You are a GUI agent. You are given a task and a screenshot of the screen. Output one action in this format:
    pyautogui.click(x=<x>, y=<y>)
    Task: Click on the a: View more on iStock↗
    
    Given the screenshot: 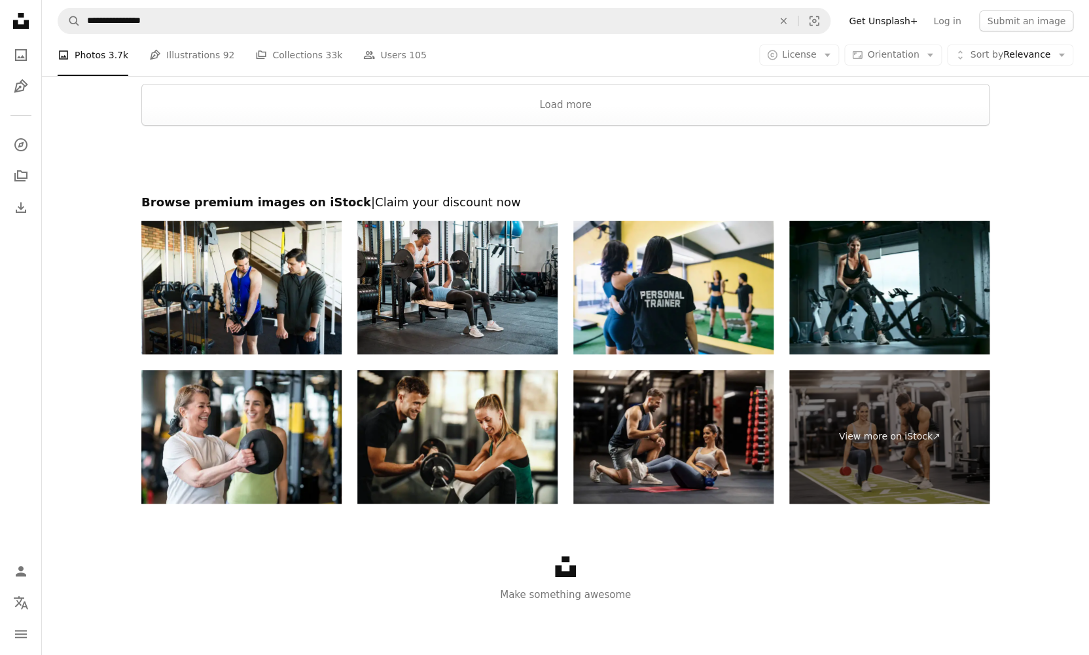 What is the action you would take?
    pyautogui.click(x=890, y=437)
    